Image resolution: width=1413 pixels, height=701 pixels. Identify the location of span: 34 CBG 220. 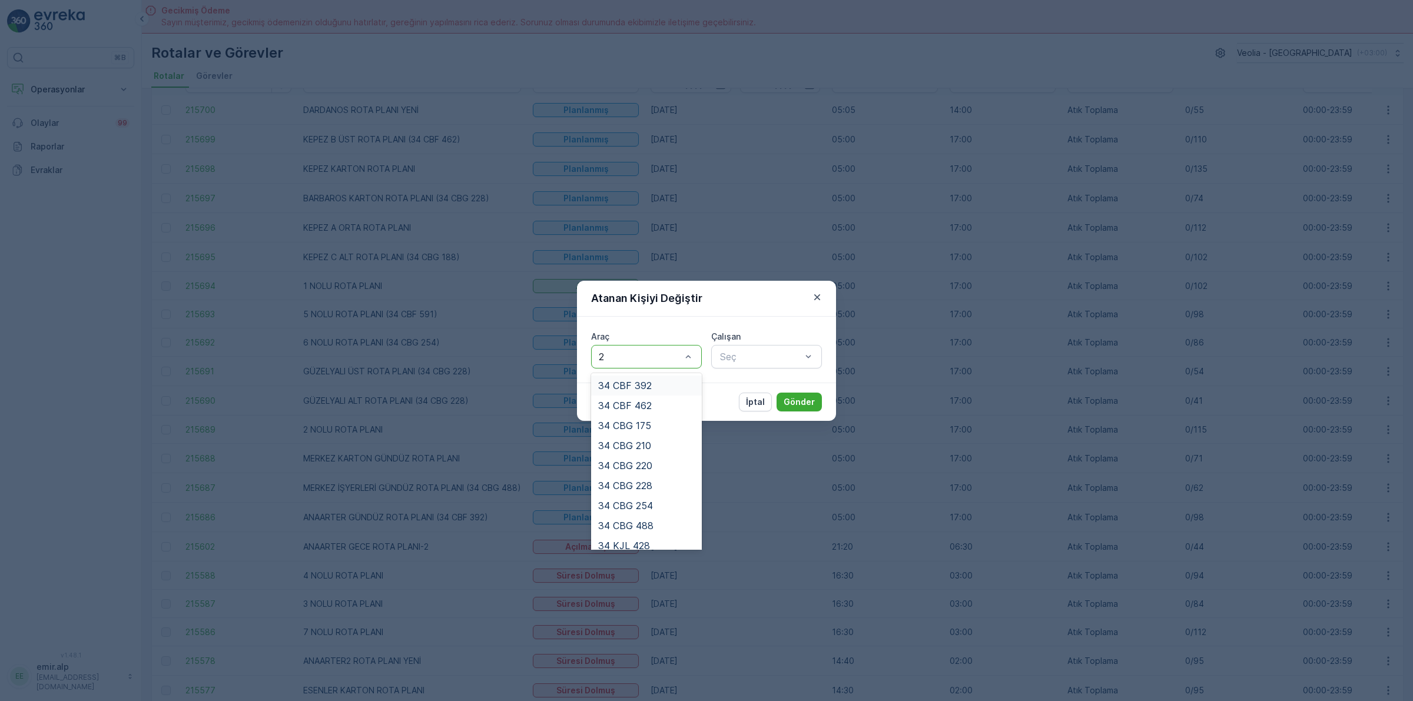
(625, 466).